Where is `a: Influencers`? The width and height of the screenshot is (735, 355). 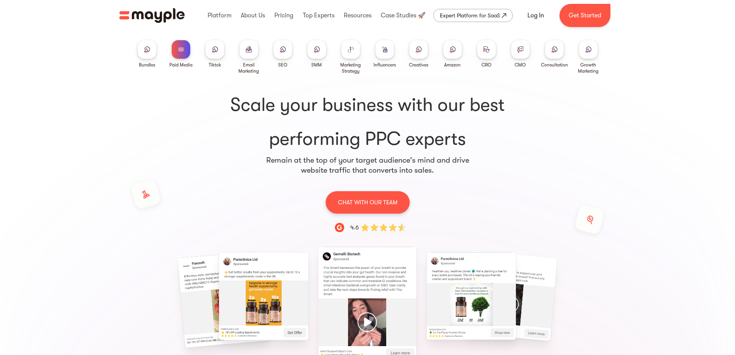 a: Influencers is located at coordinates (385, 54).